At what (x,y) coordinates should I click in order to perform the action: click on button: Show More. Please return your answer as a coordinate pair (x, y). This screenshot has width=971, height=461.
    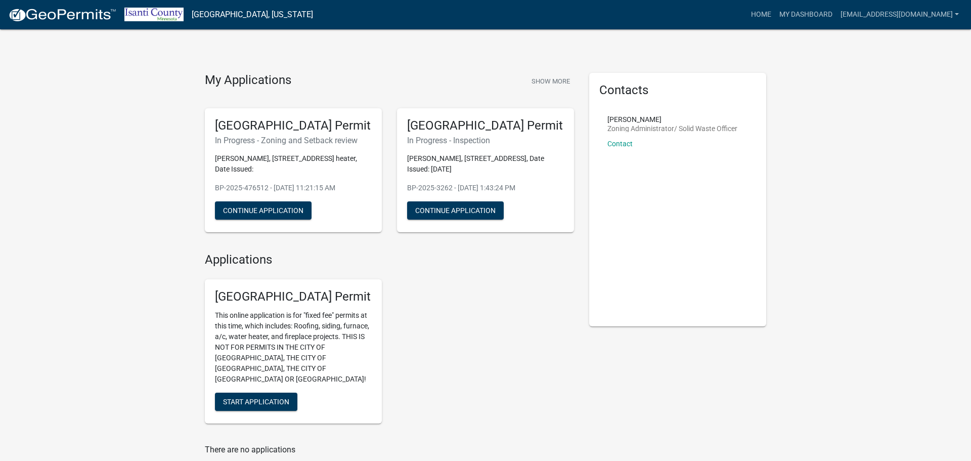
    Looking at the image, I should click on (551, 81).